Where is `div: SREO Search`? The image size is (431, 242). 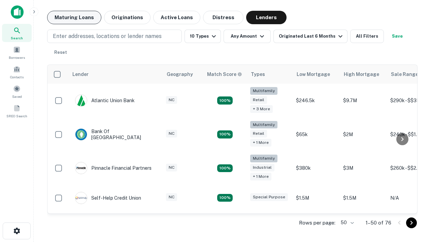
div: SREO Search is located at coordinates (17, 111).